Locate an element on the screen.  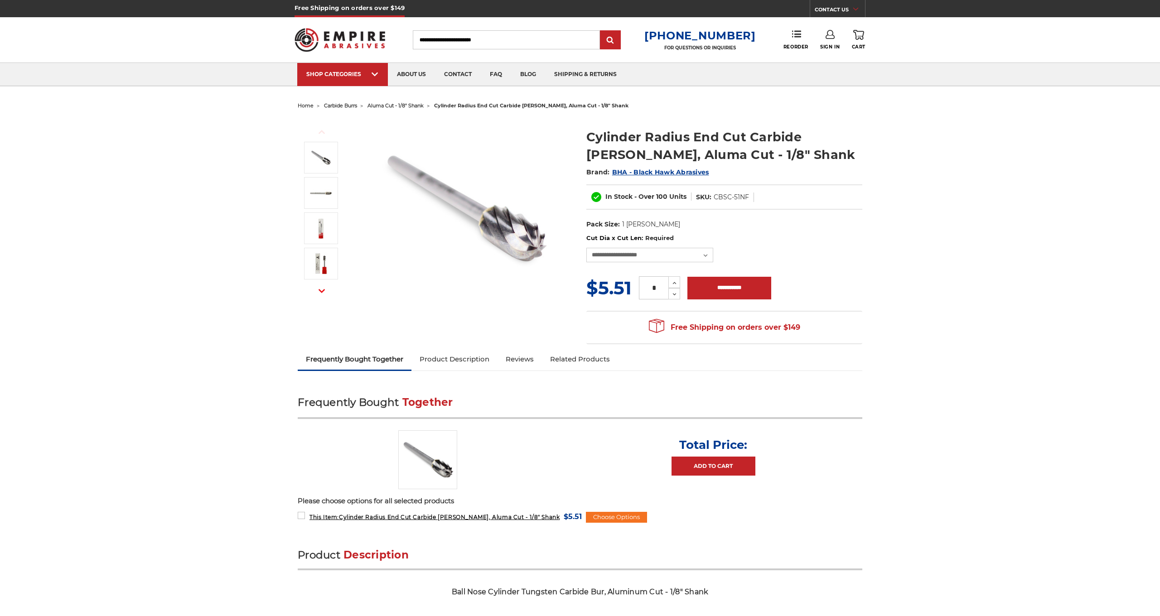
img: Cylindrical radius end cut aluma cut carbide burr - 1/8 inch shank is located at coordinates (321, 228).